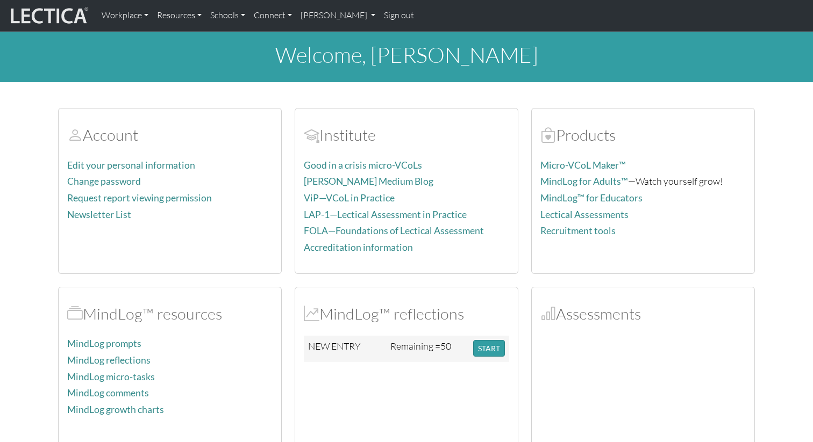  What do you see at coordinates (170, 135) in the screenshot?
I see `h2: Account` at bounding box center [170, 135].